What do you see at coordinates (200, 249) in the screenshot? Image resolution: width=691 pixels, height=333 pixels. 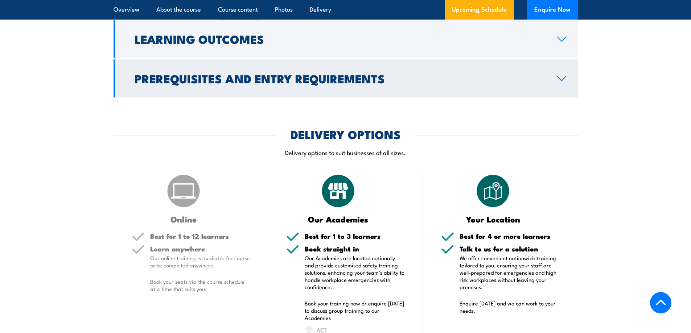 I see `h5: Learn anywhere` at bounding box center [200, 249].